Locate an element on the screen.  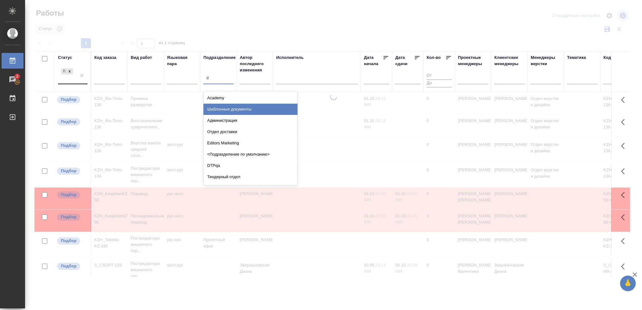
div: Код работы is located at coordinates (615, 58).